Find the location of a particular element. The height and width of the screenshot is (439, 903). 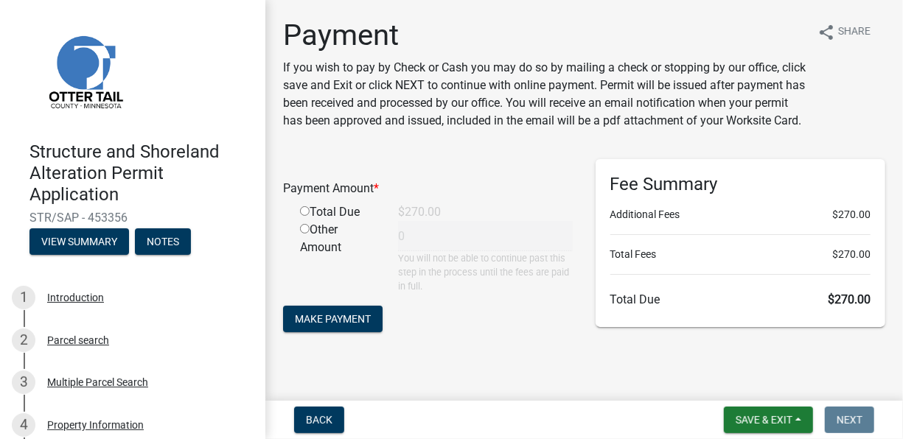

span: STR/SAP - 453356 is located at coordinates (133, 217).